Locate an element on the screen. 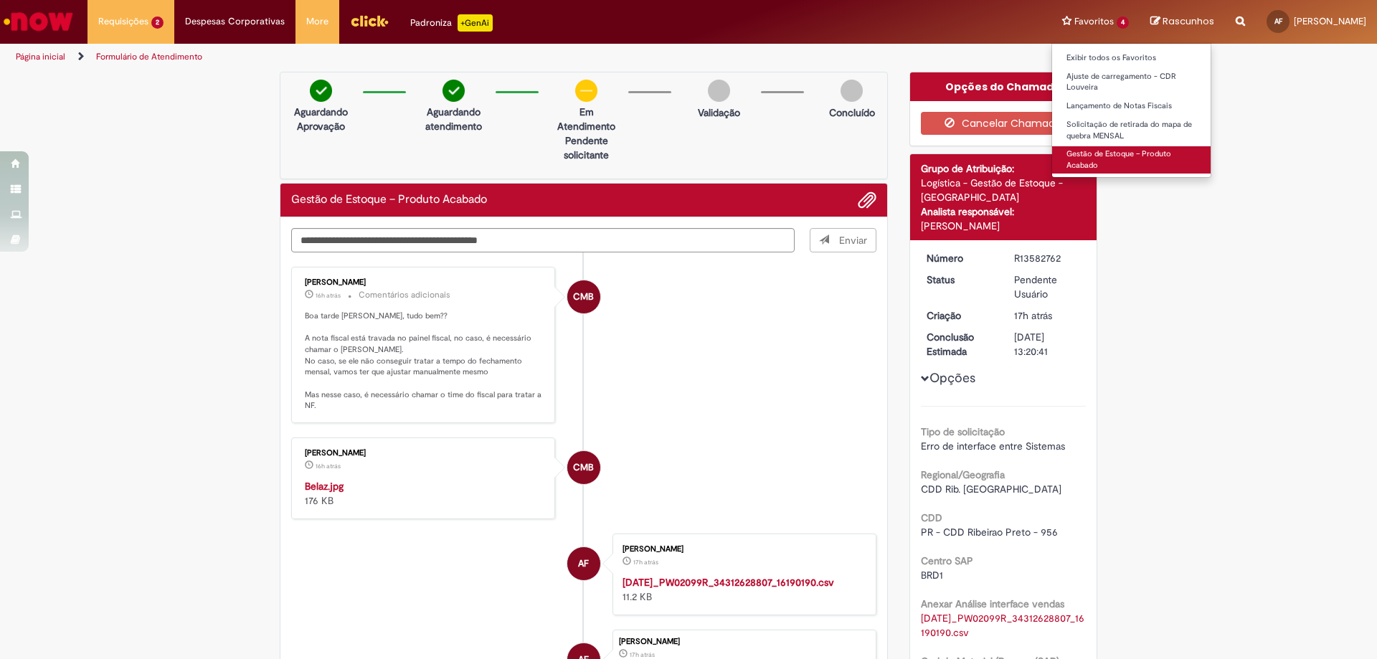 The width and height of the screenshot is (1377, 659). textarea: Digite sua mensagem aqui... is located at coordinates (543, 240).